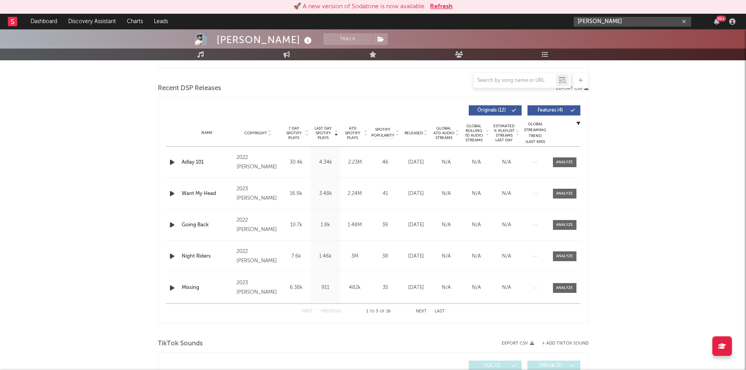  I want to click on span: to, so click(372, 311).